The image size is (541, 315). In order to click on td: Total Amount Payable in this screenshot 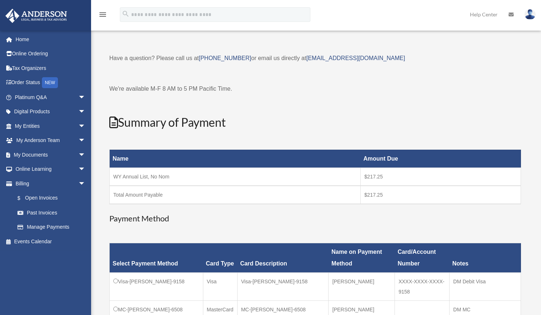, I will do `click(235, 195)`.